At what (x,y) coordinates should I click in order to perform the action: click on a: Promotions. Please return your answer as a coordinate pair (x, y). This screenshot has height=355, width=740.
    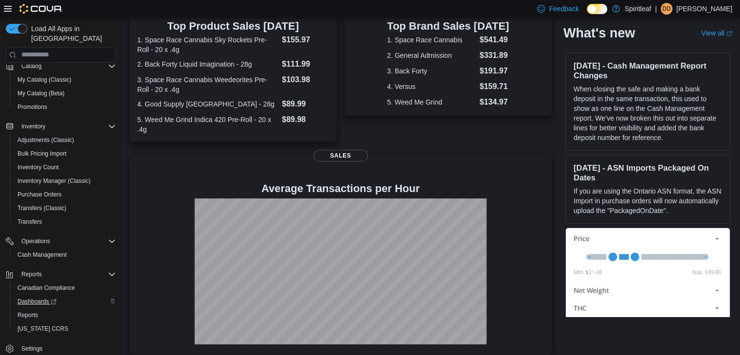
    Looking at the image, I should click on (32, 107).